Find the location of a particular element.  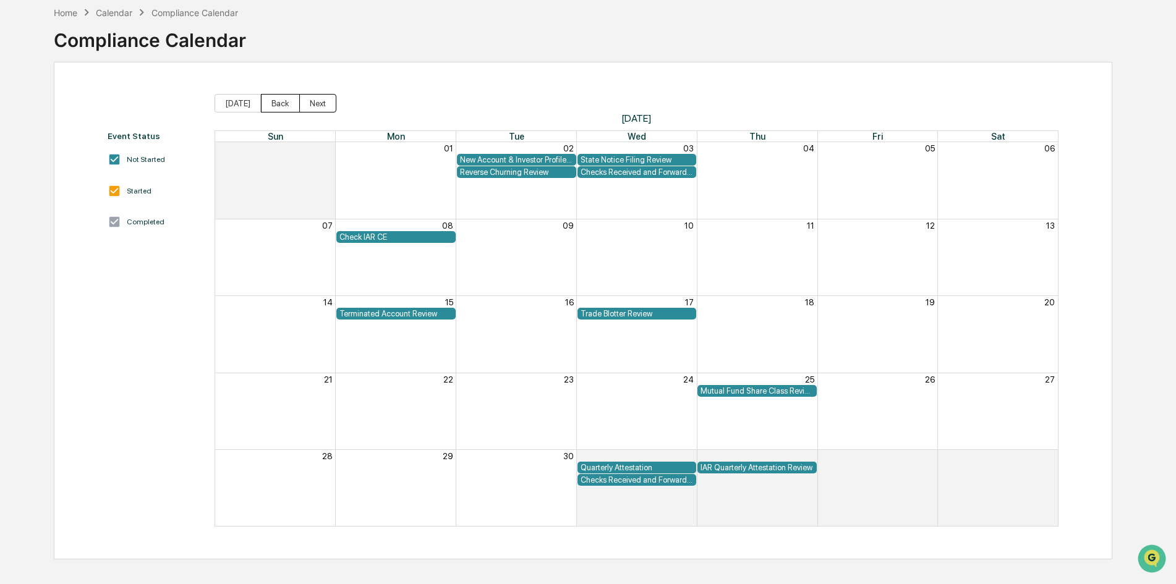

button: 31 is located at coordinates (328, 148).